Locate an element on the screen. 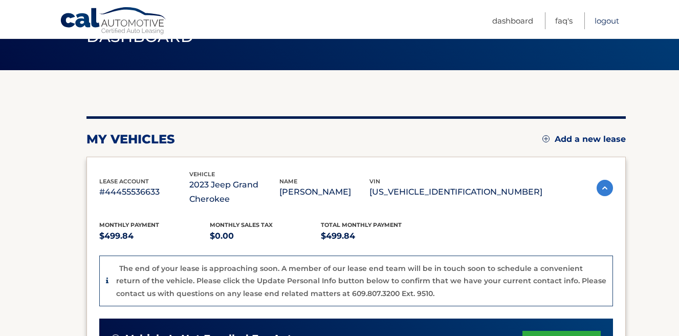 The width and height of the screenshot is (679, 336). span: Monthly Payment is located at coordinates (129, 225).